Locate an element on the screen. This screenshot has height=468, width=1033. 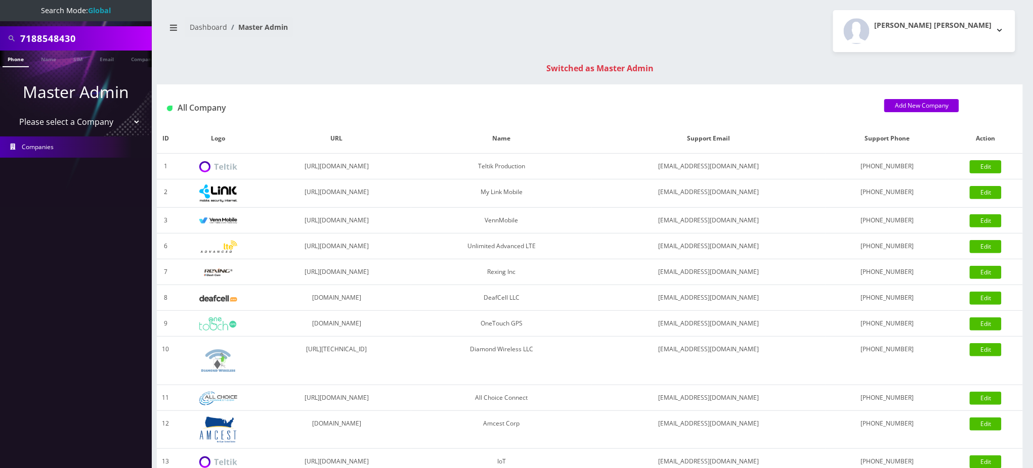
th: Name is located at coordinates (501, 139).